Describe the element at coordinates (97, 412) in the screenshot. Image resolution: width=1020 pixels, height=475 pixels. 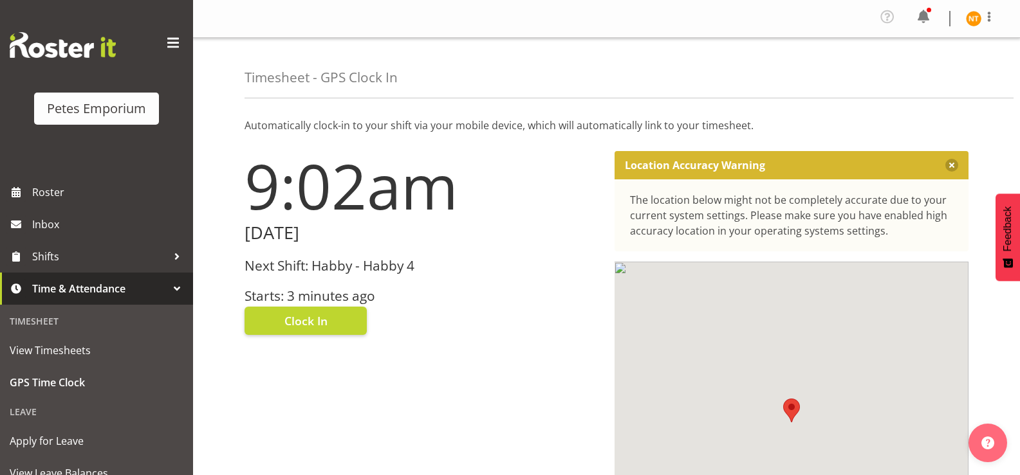
I see `div: Leave` at that location.